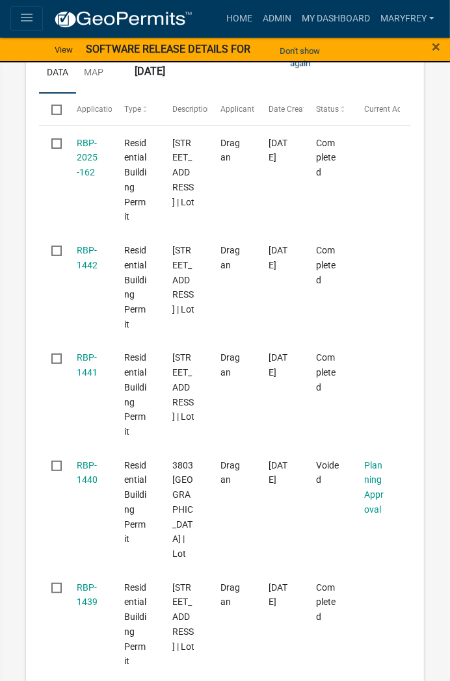 This screenshot has width=450, height=681. What do you see at coordinates (280, 109) in the screenshot?
I see `datatable-header-cell: Date Created` at bounding box center [280, 109].